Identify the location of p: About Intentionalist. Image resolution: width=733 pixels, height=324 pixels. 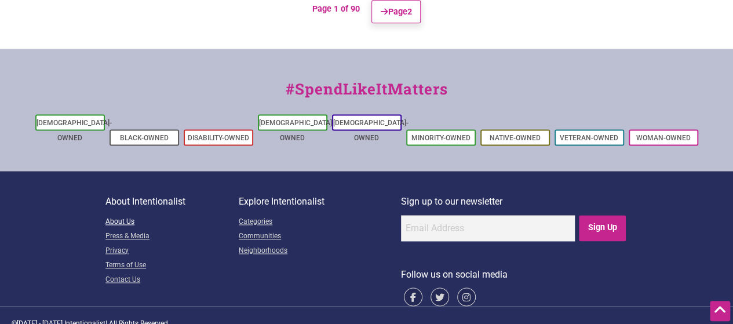
(172, 202).